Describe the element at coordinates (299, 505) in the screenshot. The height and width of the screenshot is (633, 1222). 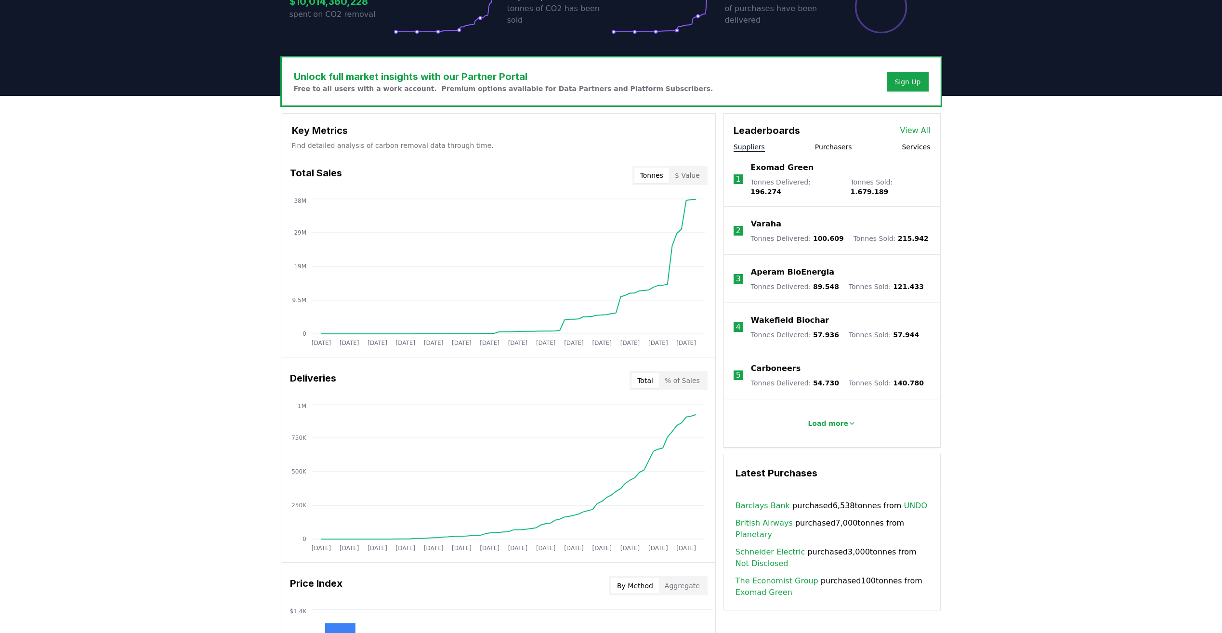
I see `tspan: 250K` at that location.